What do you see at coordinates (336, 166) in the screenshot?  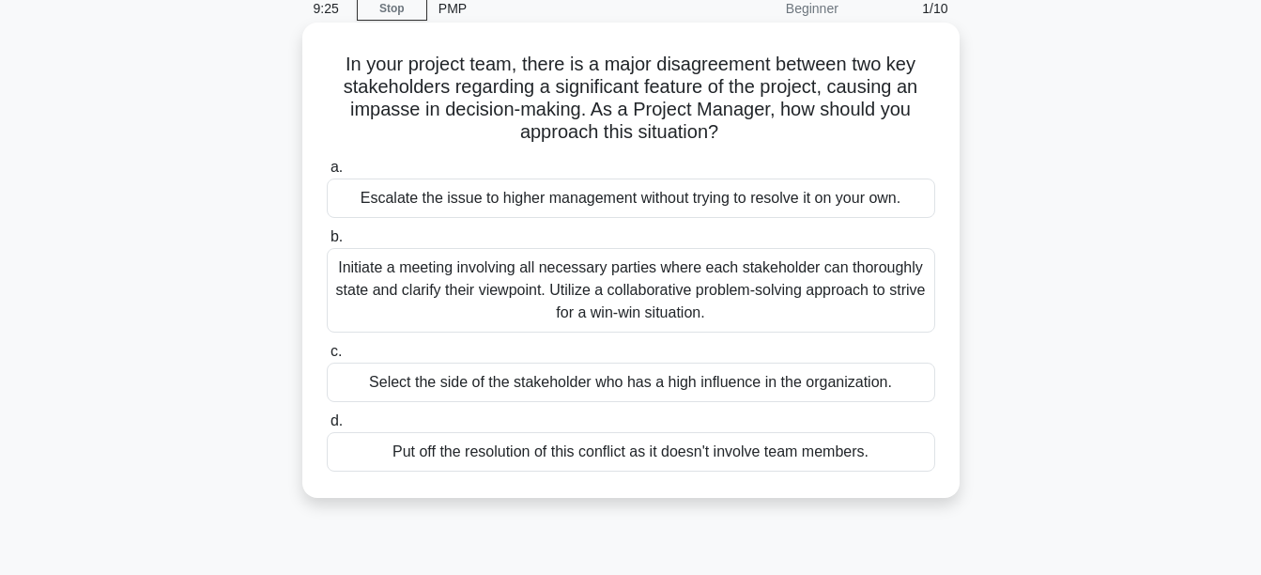 I see `span: a.` at bounding box center [336, 166].